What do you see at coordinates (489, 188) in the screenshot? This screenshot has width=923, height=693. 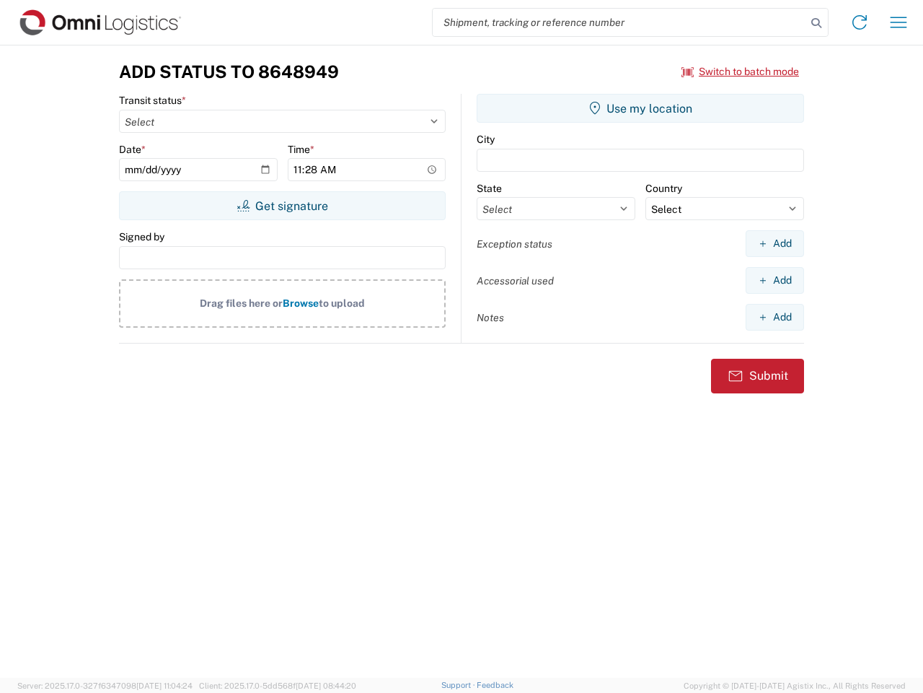 I see `label: State` at bounding box center [489, 188].